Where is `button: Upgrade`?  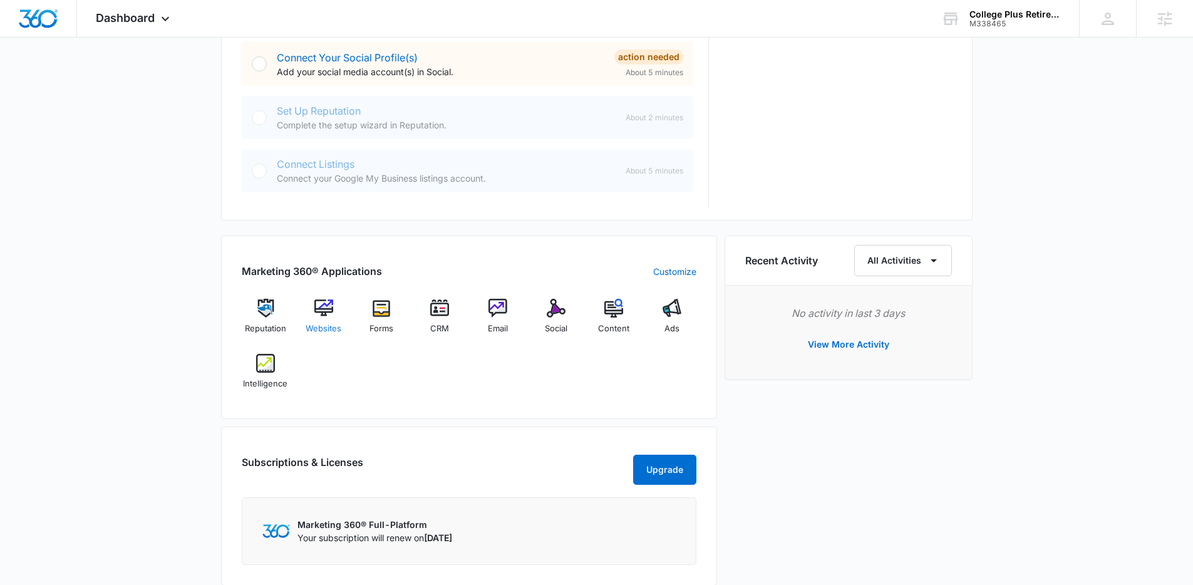 button: Upgrade is located at coordinates (665, 470).